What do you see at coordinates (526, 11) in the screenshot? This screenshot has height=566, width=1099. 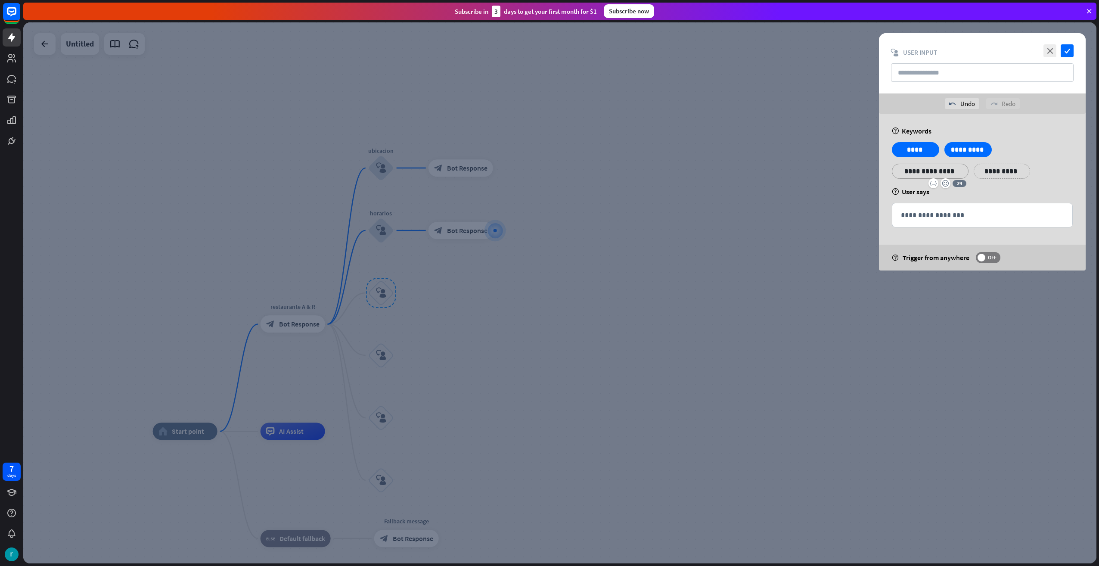 I see `div: Subscribe in days to get your first month for $1` at bounding box center [526, 11].